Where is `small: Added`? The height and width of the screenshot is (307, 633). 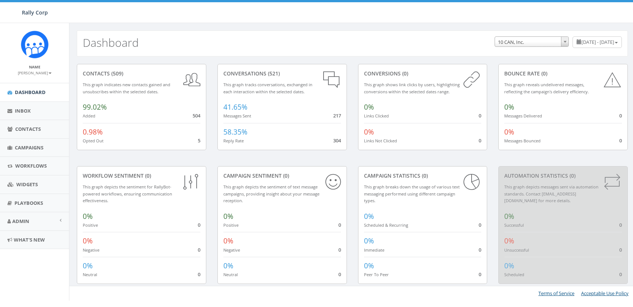 small: Added is located at coordinates (89, 115).